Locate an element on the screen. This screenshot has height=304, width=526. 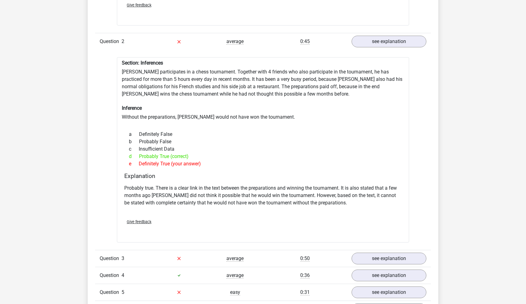
span: c is located at coordinates (134, 149).